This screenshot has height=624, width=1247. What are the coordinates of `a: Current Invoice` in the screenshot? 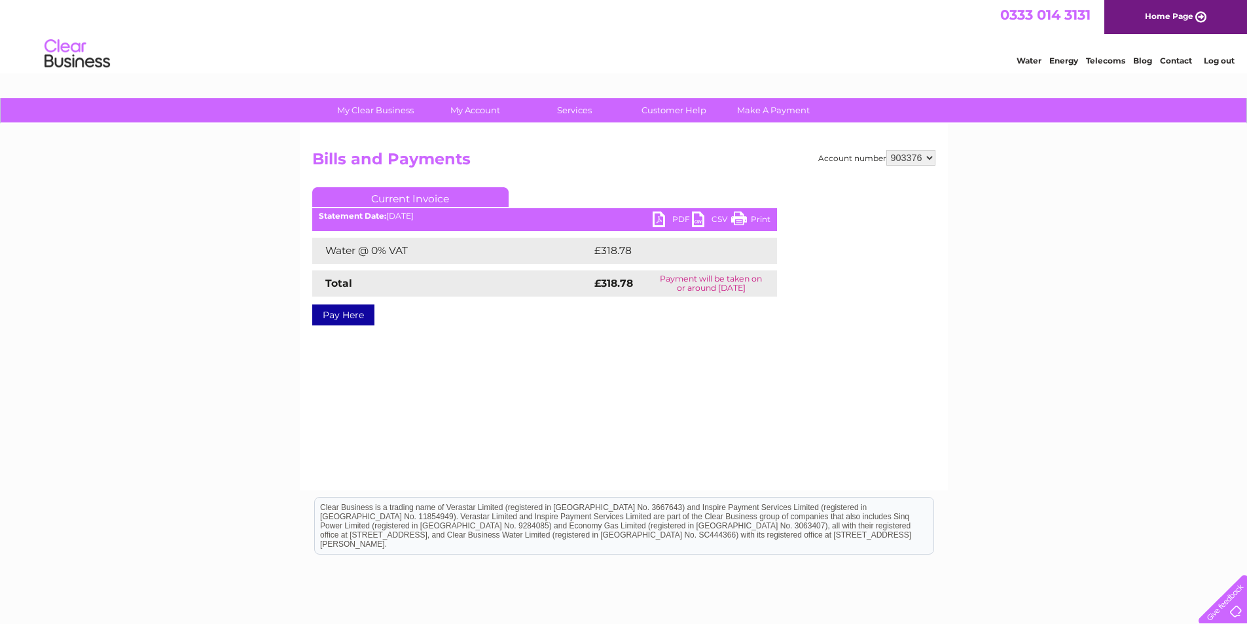 It's located at (410, 197).